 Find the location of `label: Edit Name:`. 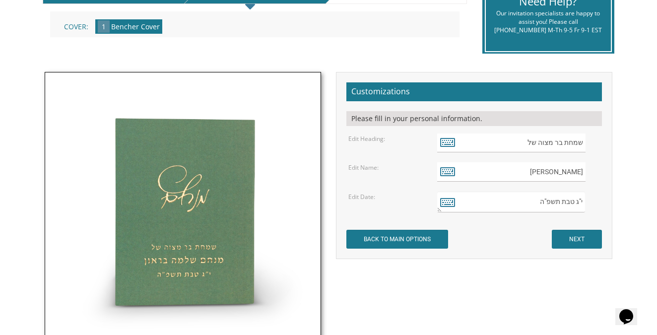

label: Edit Name: is located at coordinates (363, 167).